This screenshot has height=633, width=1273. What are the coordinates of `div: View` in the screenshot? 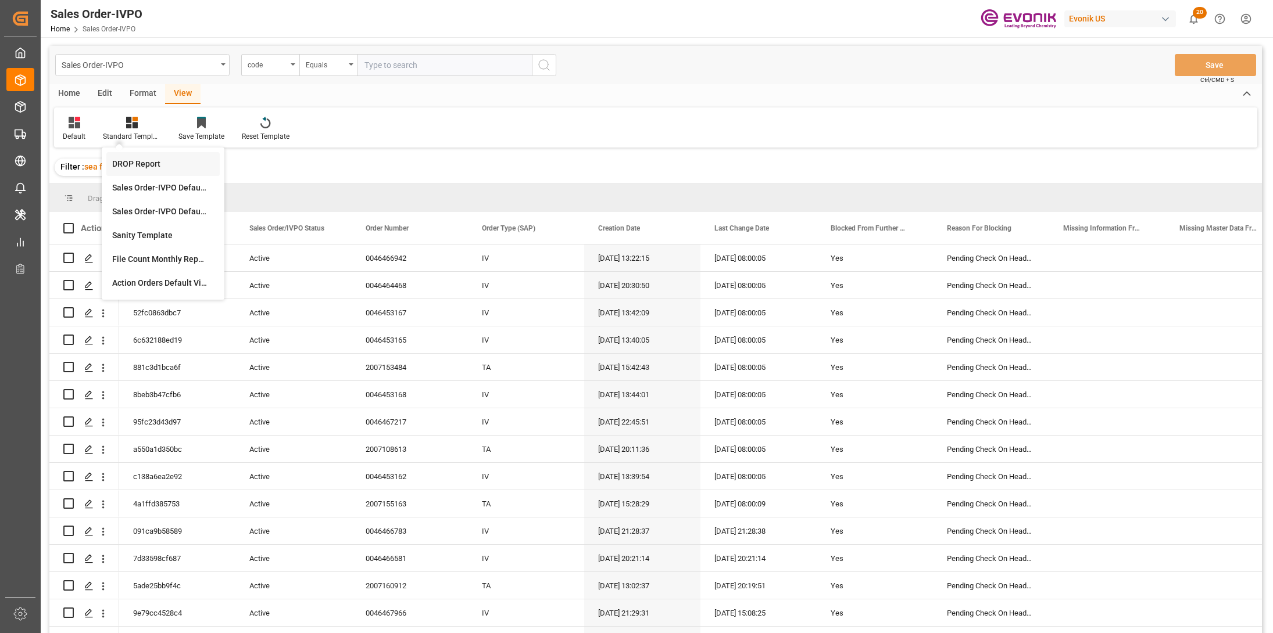 It's located at (182, 94).